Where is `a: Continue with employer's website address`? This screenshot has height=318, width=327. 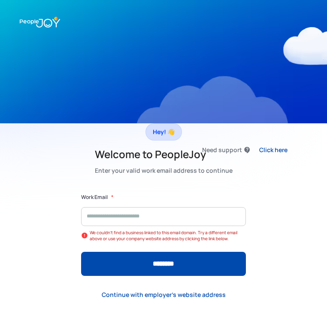 a: Continue with employer's website address is located at coordinates (164, 295).